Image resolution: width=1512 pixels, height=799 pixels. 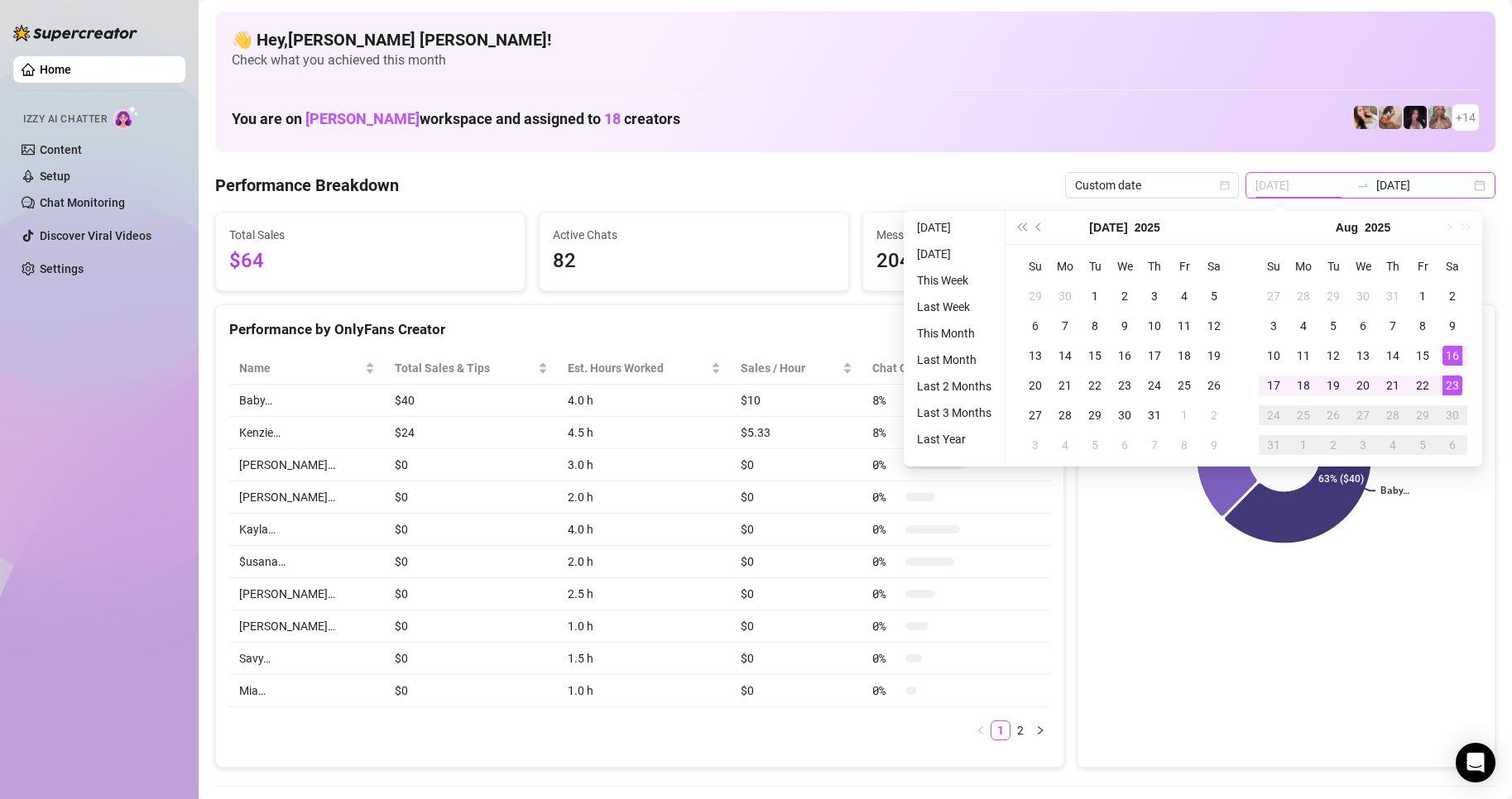 I want to click on td: 2025-08-01, so click(x=1423, y=297).